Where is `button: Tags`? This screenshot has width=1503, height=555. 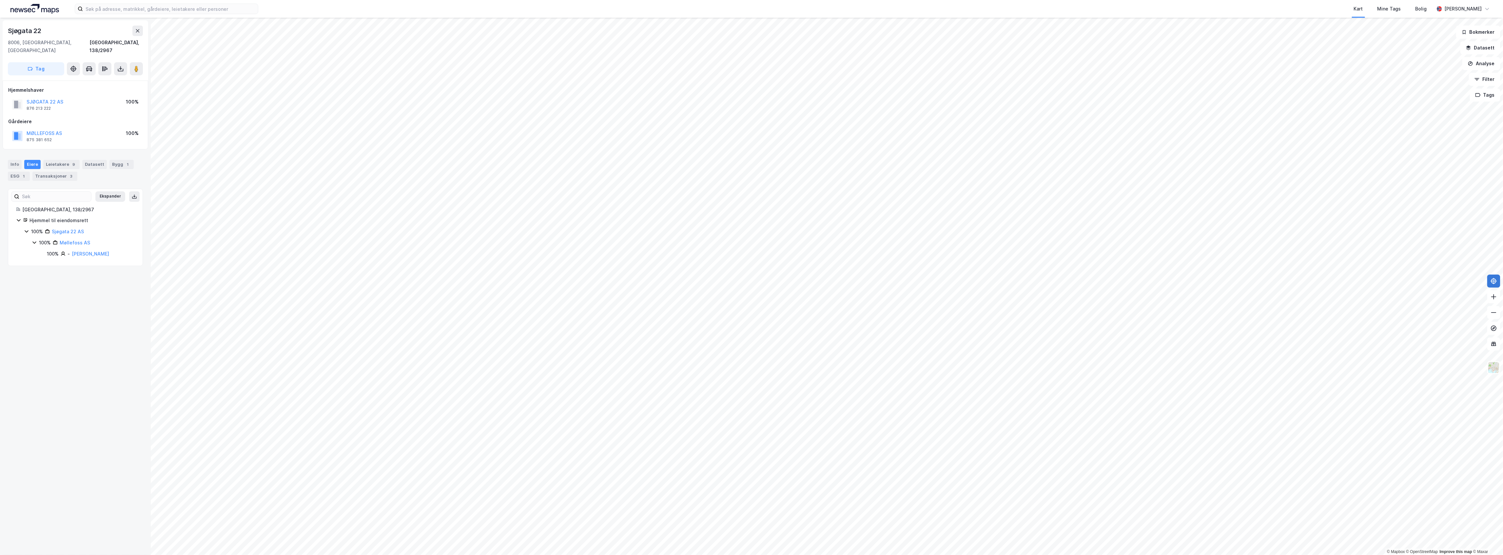
button: Tags is located at coordinates (1485, 95).